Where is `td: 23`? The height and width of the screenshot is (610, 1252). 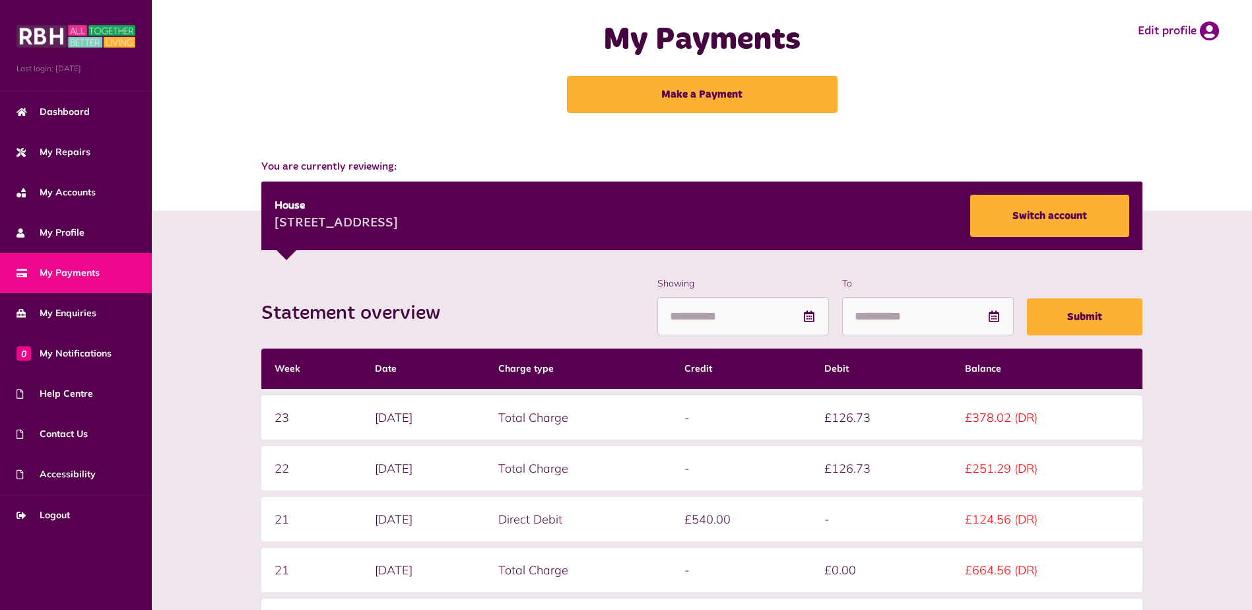 td: 23 is located at coordinates (312, 417).